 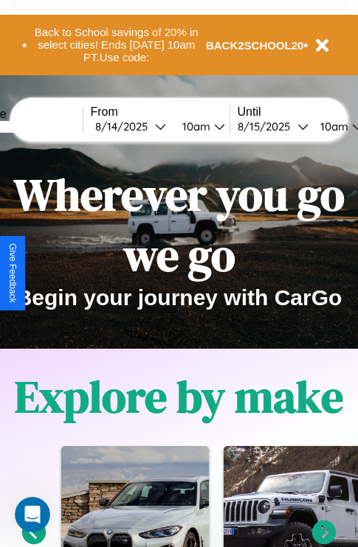 I want to click on div: Give Feedback, so click(x=13, y=273).